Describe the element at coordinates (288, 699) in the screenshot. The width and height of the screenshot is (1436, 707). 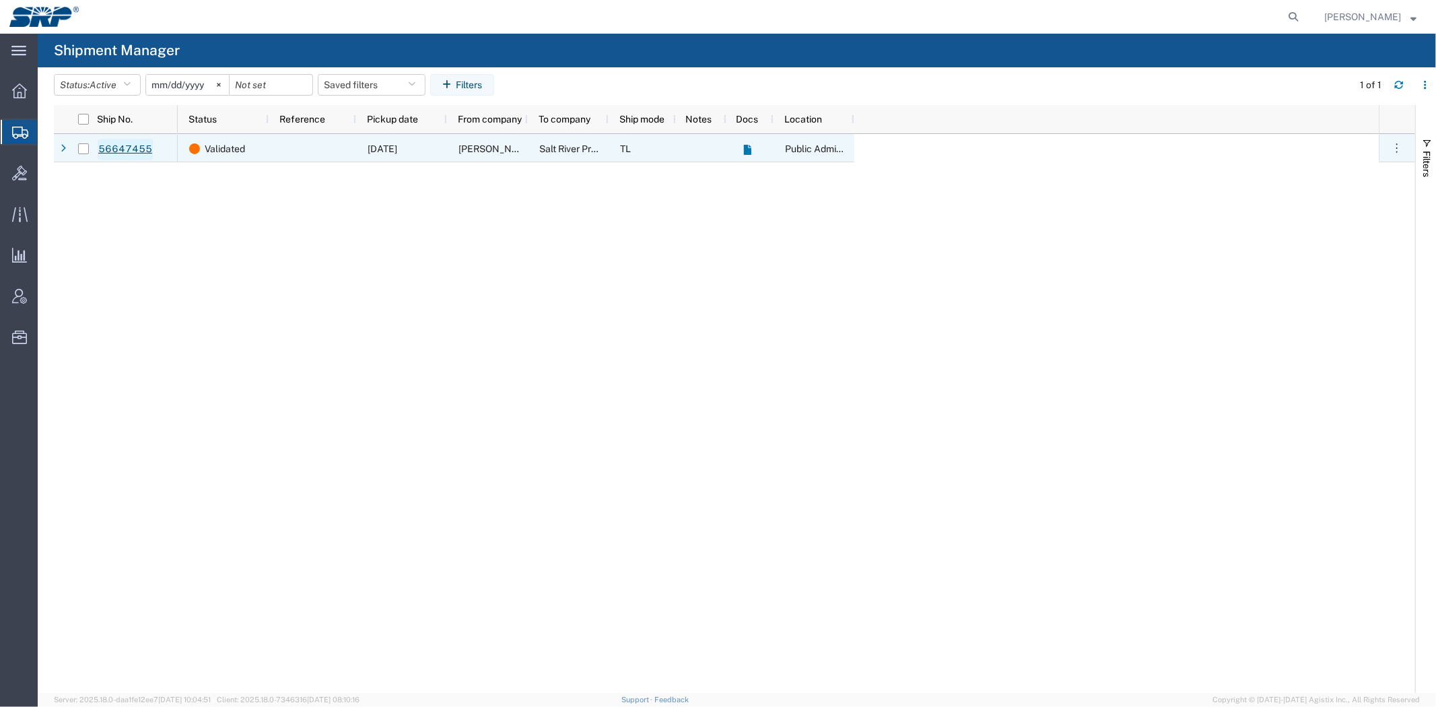
I see `span: Client: 2025.18.0-7346316` at that location.